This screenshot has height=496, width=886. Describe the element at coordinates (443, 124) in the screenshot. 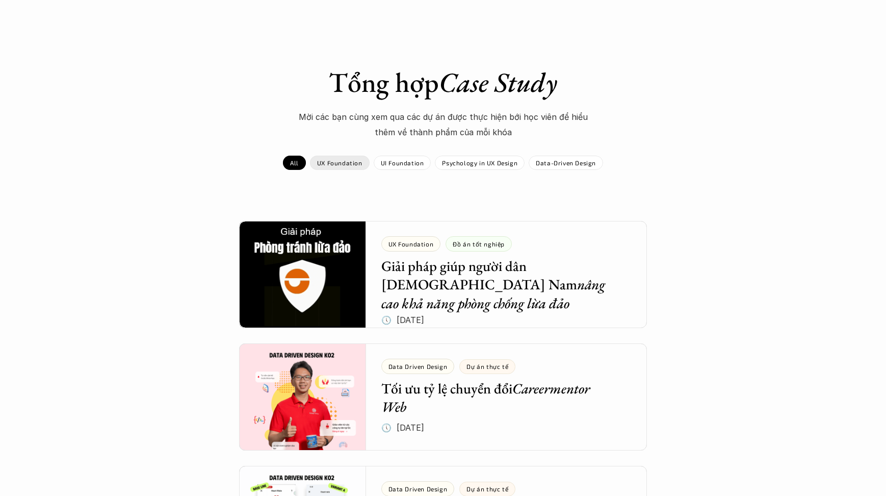

I see `p: Mời các bạn cùng xem qua các dự án được thực hiện bới học viên để hiểu thêm về thành phẩm của mỗi...` at that location.